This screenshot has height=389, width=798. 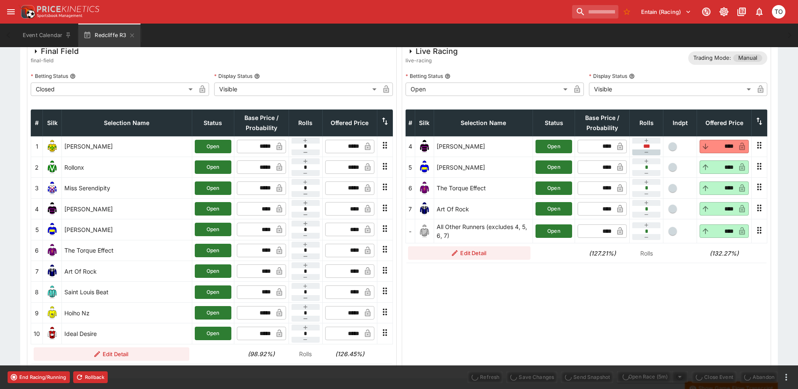 I want to click on img: runner 9, so click(x=52, y=313).